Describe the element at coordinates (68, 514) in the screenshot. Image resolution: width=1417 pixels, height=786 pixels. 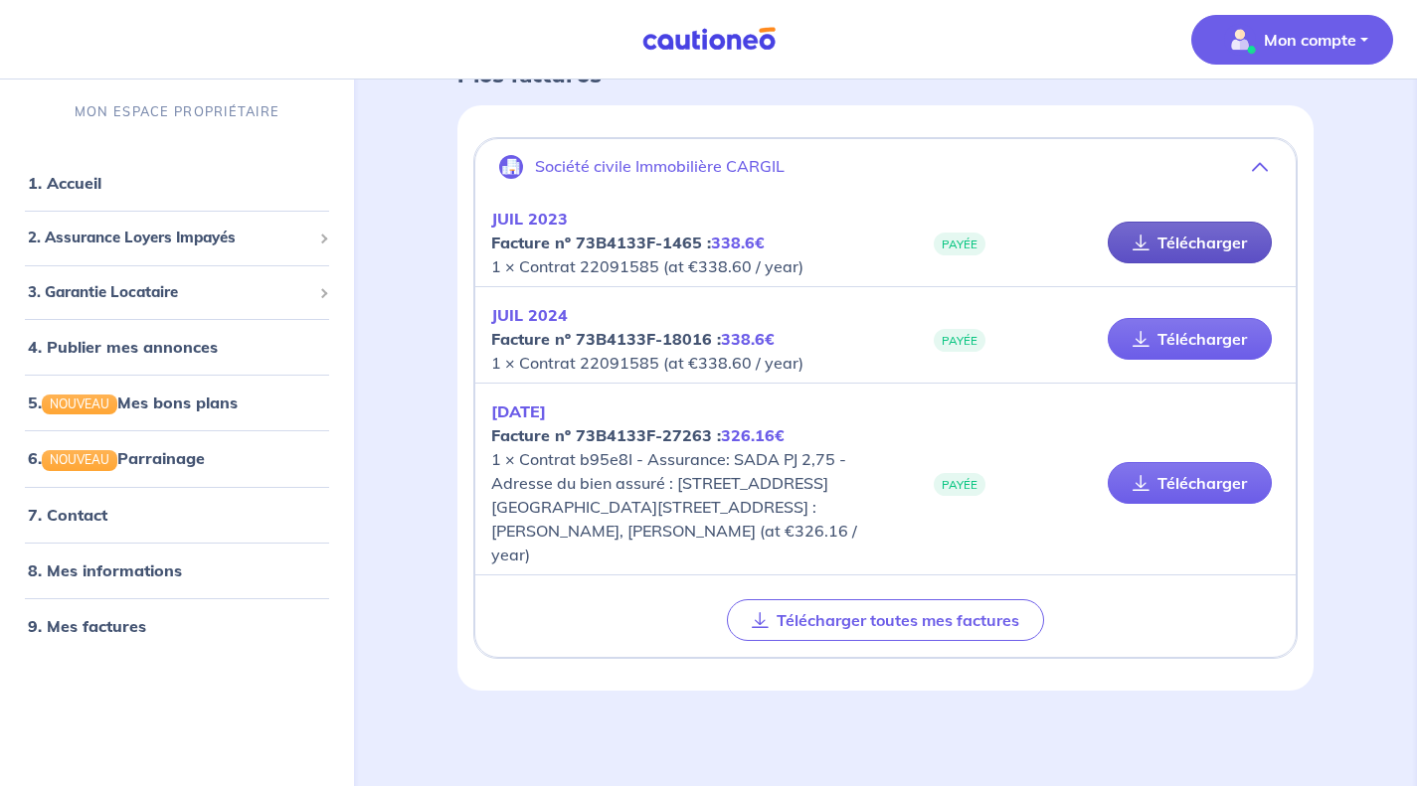
I see `a: 7. Contact` at that location.